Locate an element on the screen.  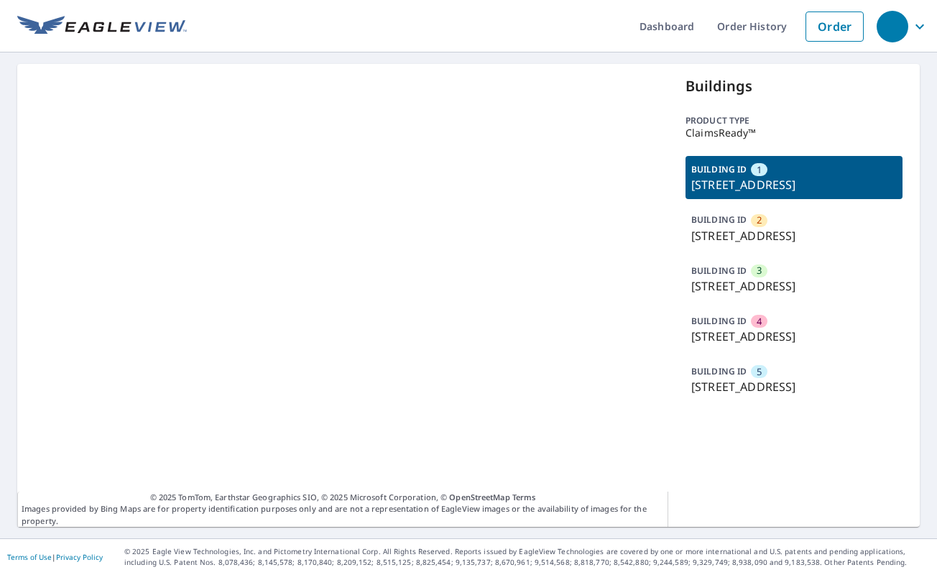
a: Privacy Policy is located at coordinates (79, 557).